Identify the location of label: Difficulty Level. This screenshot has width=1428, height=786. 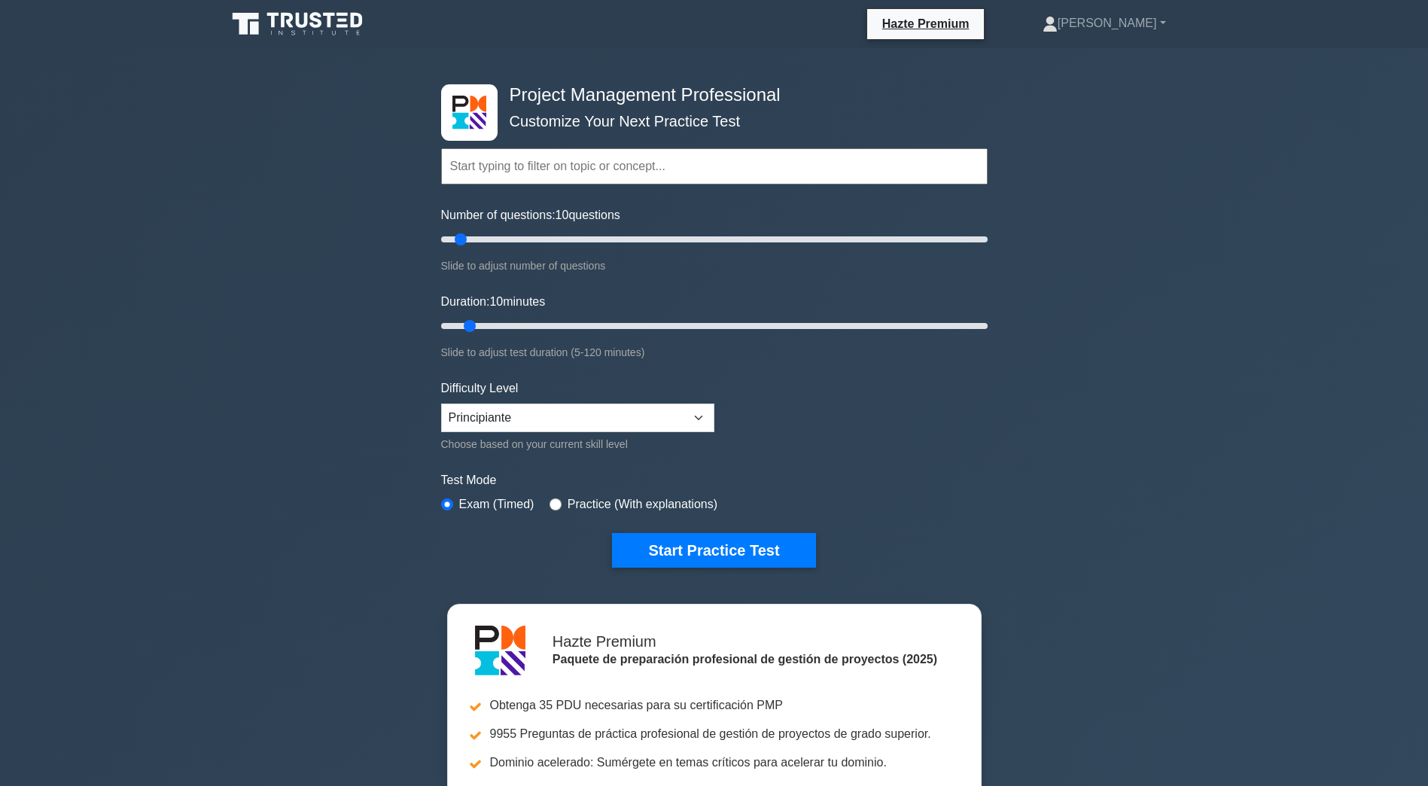
(479, 388).